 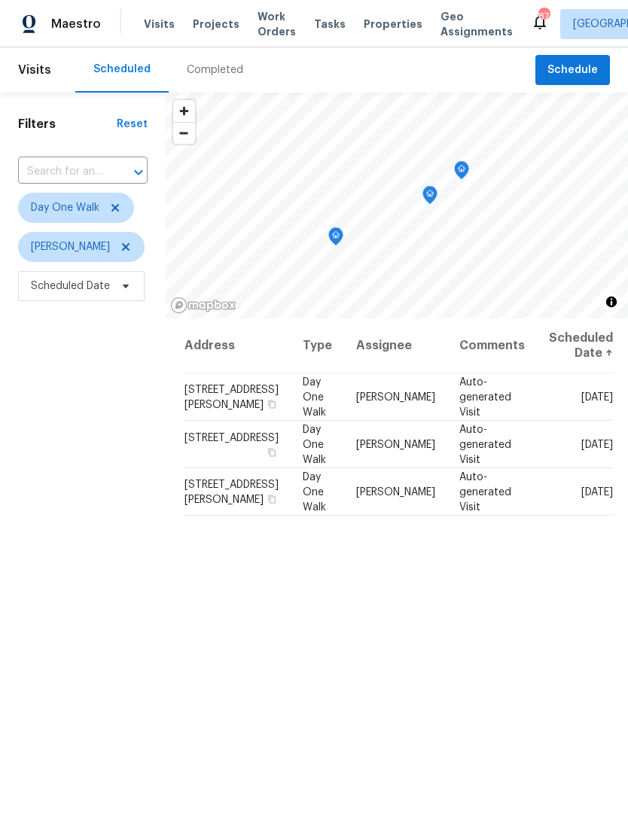 I want to click on span: Zoom out, so click(x=184, y=133).